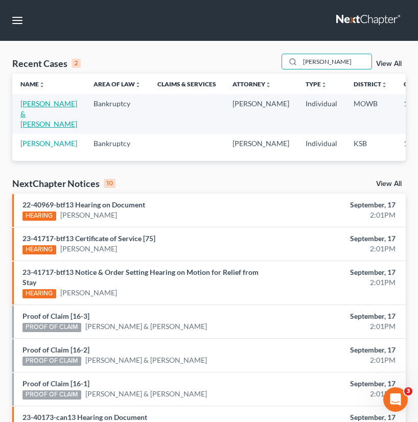 Image resolution: width=418 pixels, height=422 pixels. Describe the element at coordinates (84, 204) in the screenshot. I see `a: 22-40969-btf13 Hearing on Document` at that location.